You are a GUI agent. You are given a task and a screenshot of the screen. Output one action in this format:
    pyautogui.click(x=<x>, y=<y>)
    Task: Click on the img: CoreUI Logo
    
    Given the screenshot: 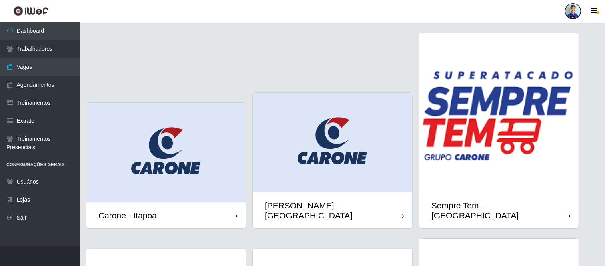 What is the action you would take?
    pyautogui.click(x=31, y=11)
    